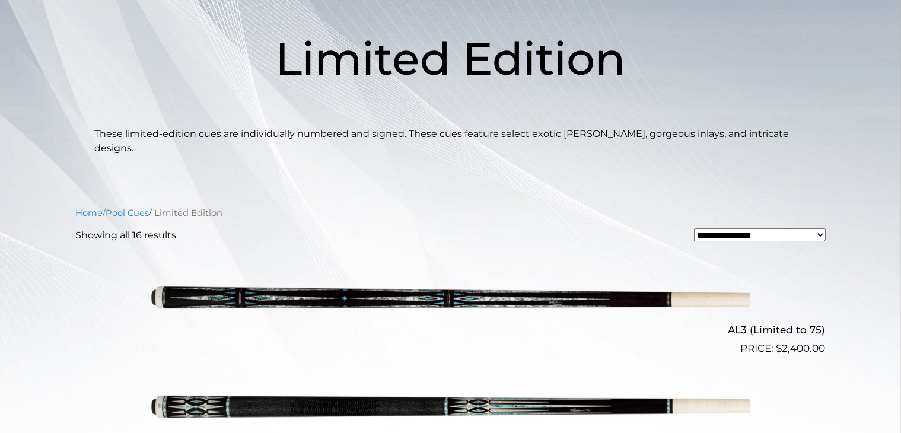 The image size is (901, 433). I want to click on p: Showing all 16 results, so click(126, 236).